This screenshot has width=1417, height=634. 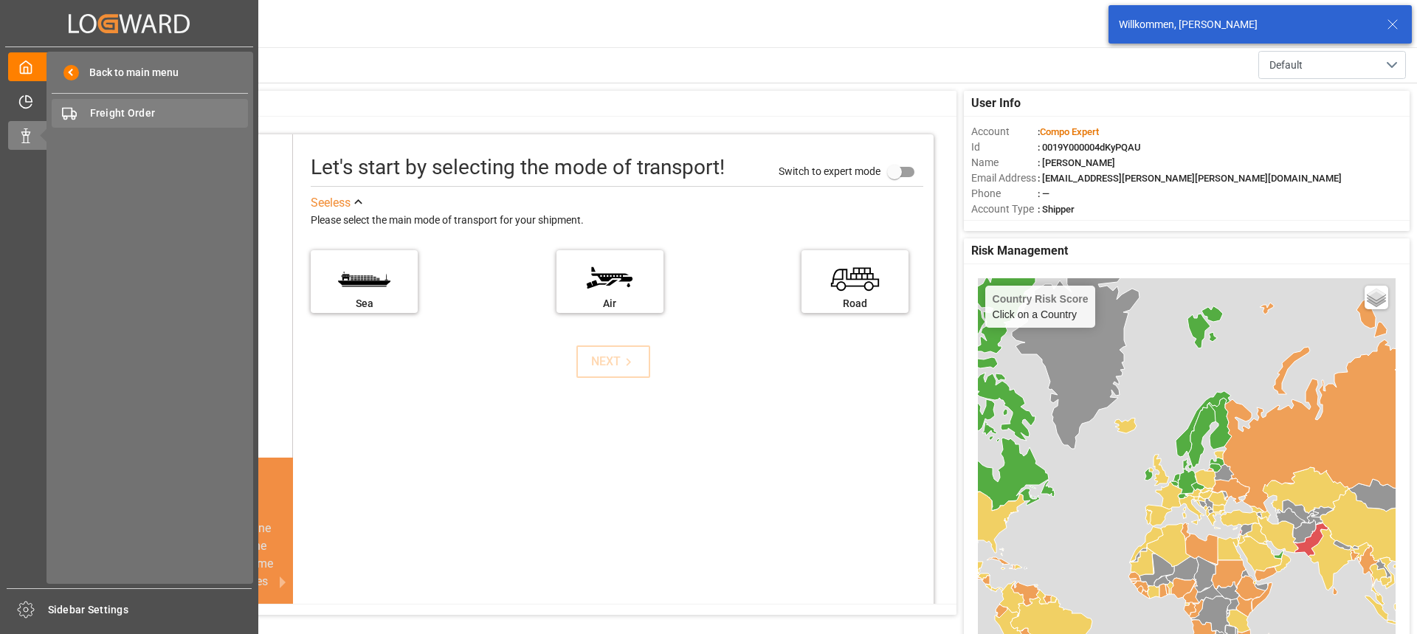 I want to click on button: NEXT, so click(x=613, y=362).